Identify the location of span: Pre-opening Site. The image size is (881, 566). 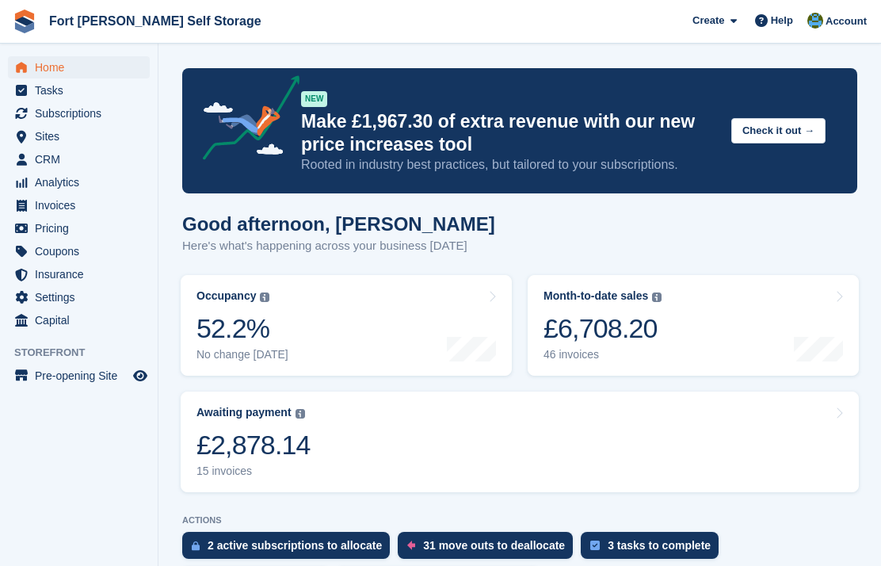
(82, 375).